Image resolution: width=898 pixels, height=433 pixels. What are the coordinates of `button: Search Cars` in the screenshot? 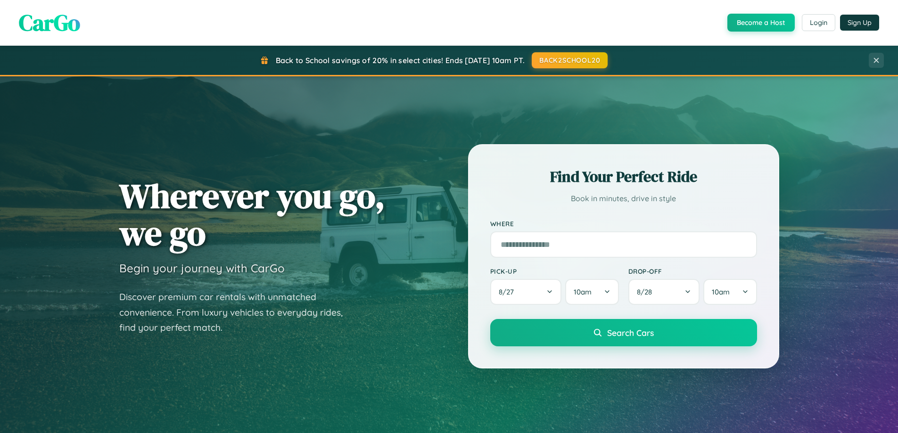 It's located at (624, 333).